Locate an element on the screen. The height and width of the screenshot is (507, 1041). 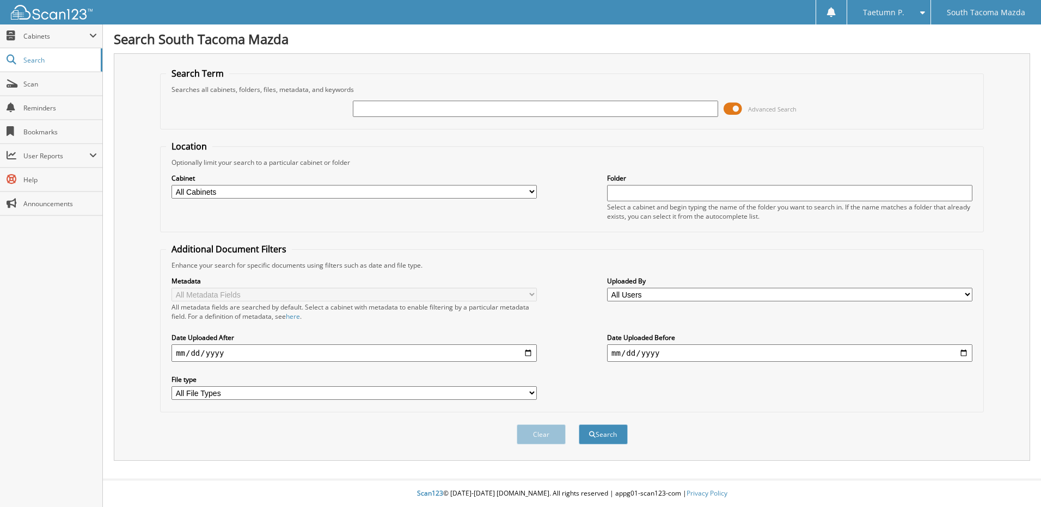
input: start is located at coordinates (354, 353).